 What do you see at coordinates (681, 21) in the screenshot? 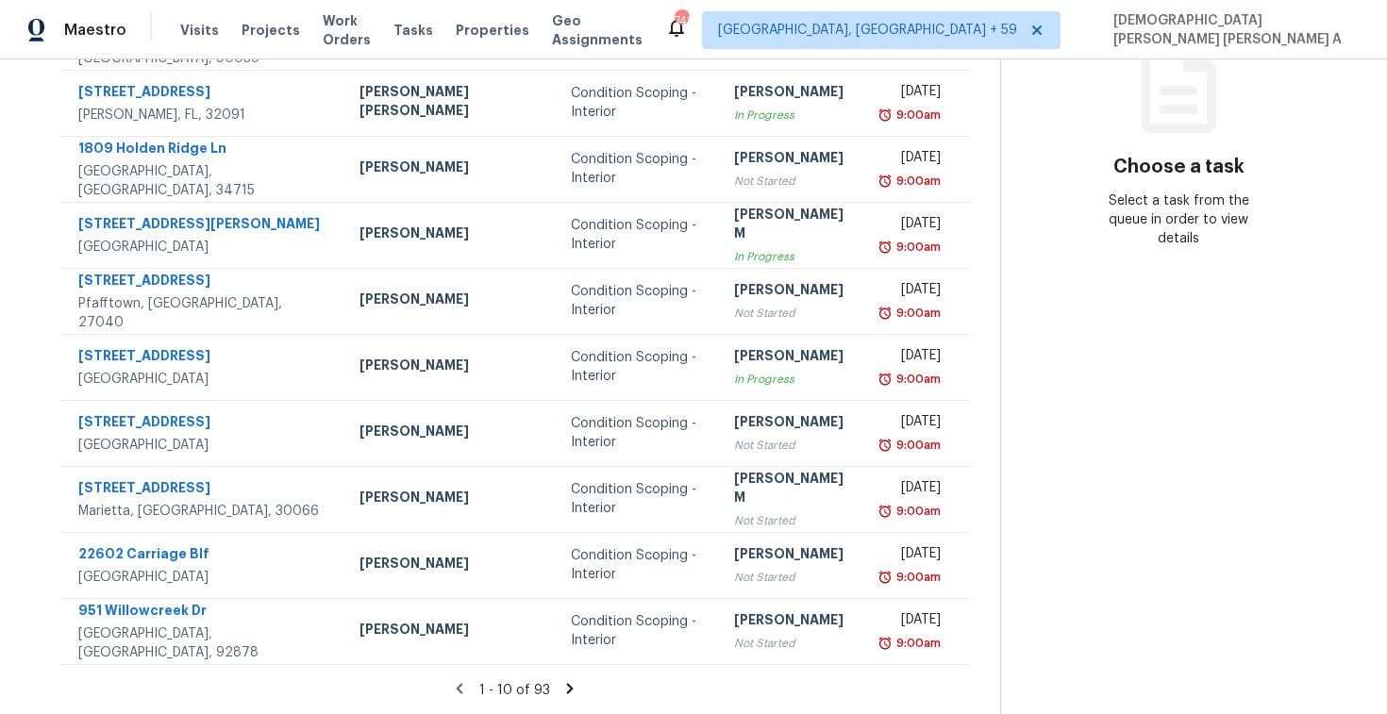
I see `div: 740` at bounding box center [681, 21].